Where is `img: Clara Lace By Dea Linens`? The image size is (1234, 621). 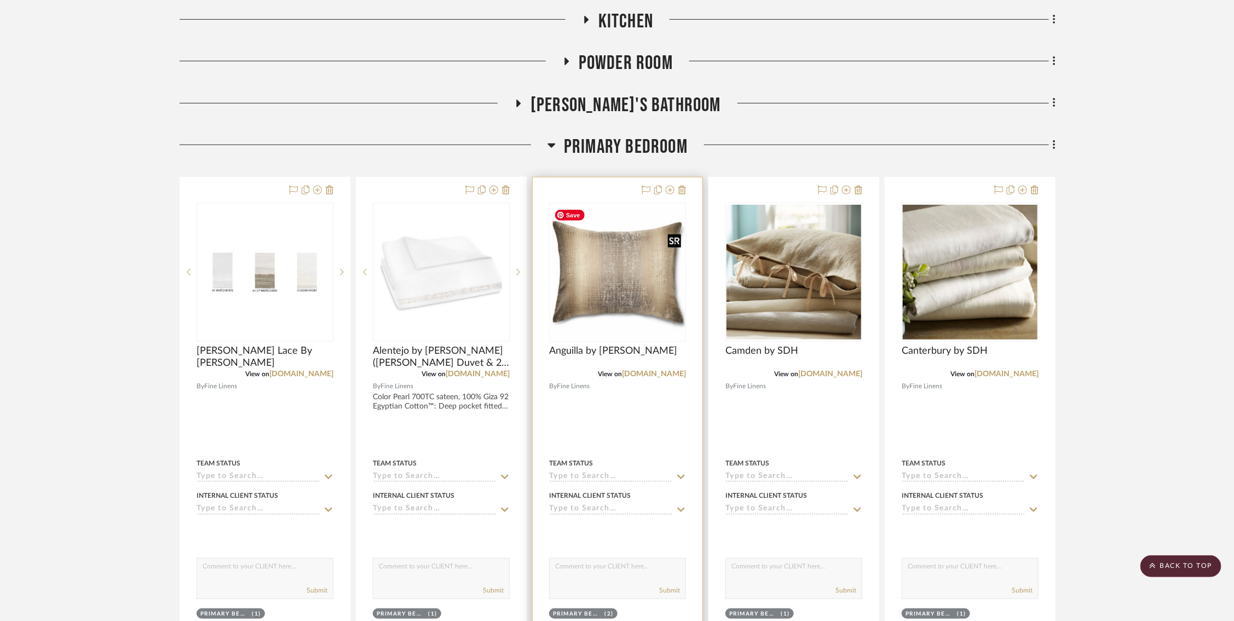
img: Clara Lace By Dea Linens is located at coordinates (265, 272).